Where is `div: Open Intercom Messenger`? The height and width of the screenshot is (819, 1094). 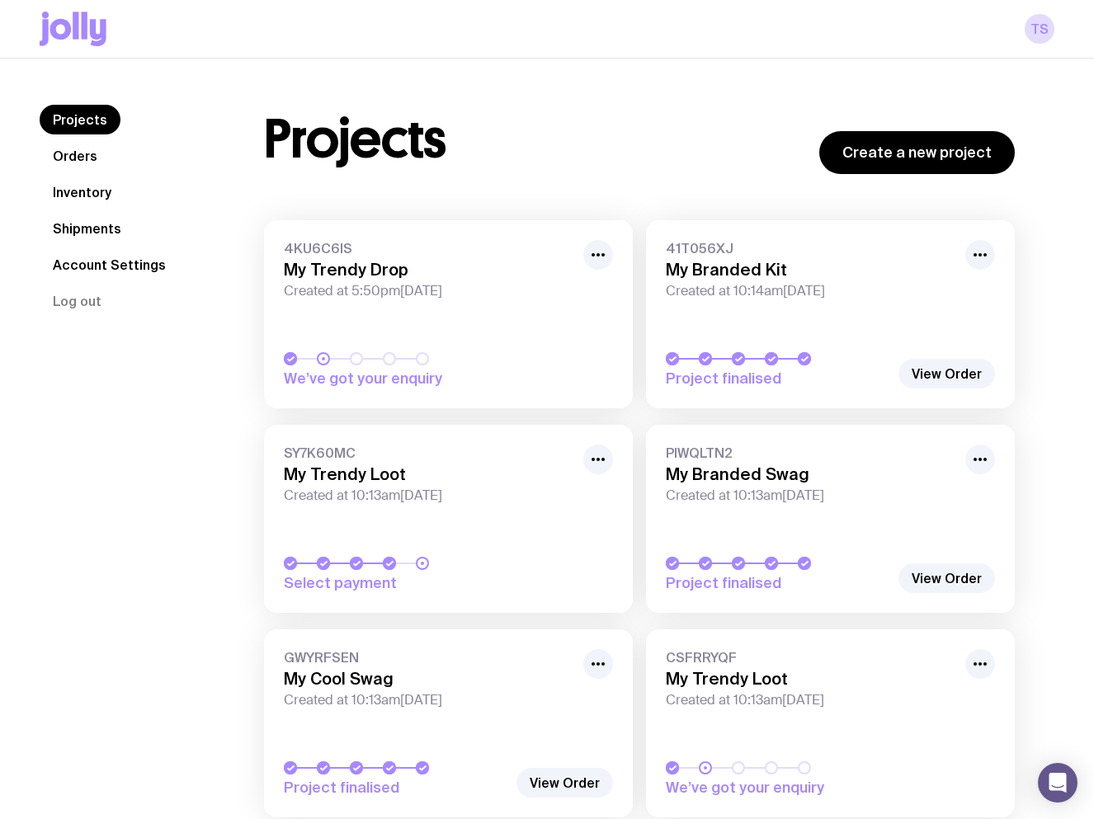
div: Open Intercom Messenger is located at coordinates (1058, 783).